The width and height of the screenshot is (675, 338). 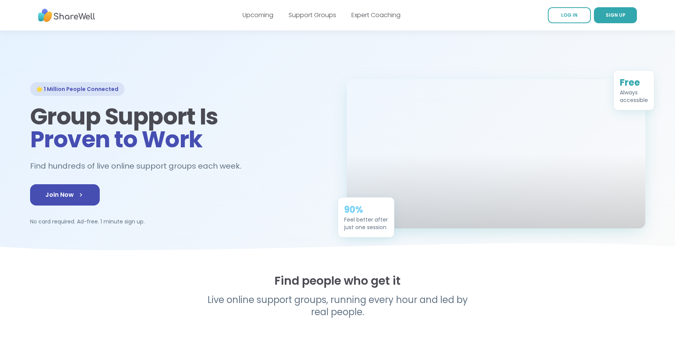 What do you see at coordinates (65, 195) in the screenshot?
I see `span: Join Now` at bounding box center [65, 195].